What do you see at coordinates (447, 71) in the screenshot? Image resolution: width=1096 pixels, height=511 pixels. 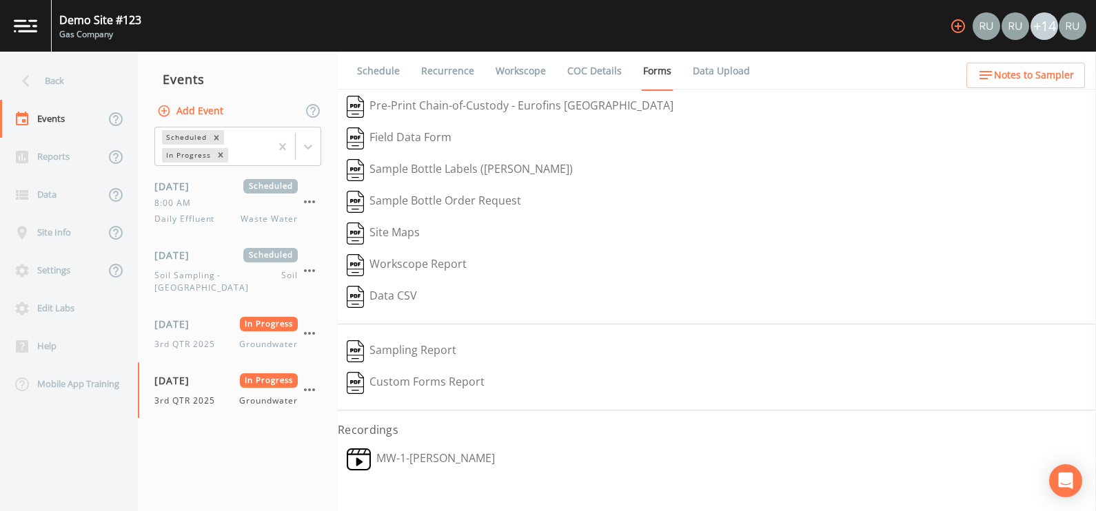 I see `a: Recurrence` at bounding box center [447, 71].